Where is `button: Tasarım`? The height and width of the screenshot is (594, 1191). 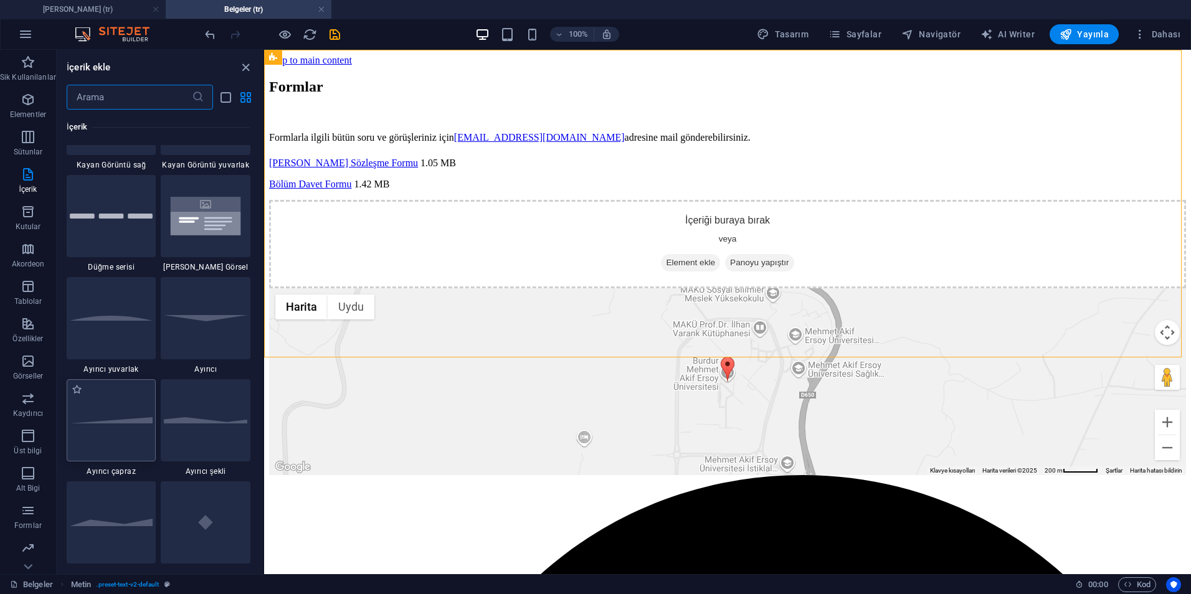 button: Tasarım is located at coordinates (783, 34).